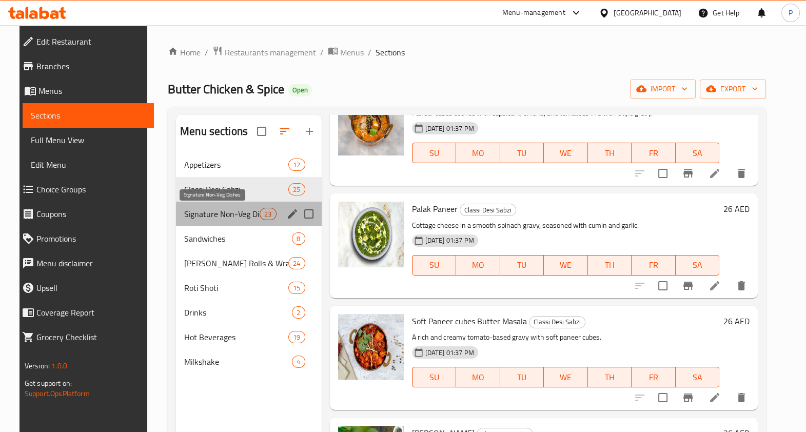 Image resolution: width=806 pixels, height=432 pixels. What do you see at coordinates (84, 214) in the screenshot?
I see `a: Coupons` at bounding box center [84, 214].